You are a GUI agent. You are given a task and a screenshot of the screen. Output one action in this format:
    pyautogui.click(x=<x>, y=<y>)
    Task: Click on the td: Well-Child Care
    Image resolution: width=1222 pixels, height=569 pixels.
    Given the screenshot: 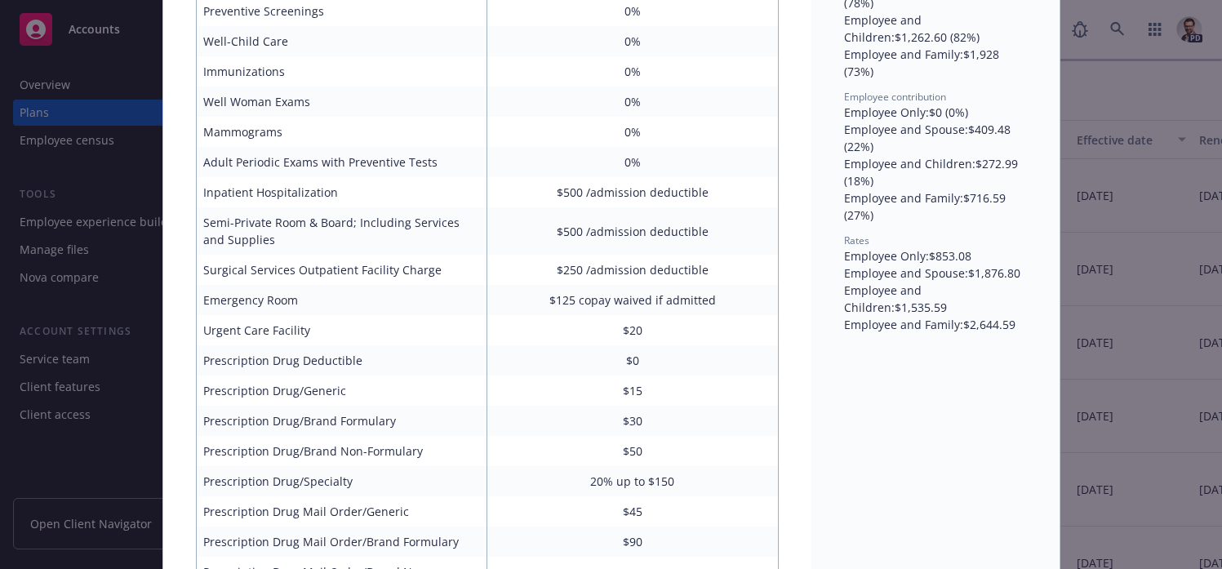 What is the action you would take?
    pyautogui.click(x=341, y=41)
    